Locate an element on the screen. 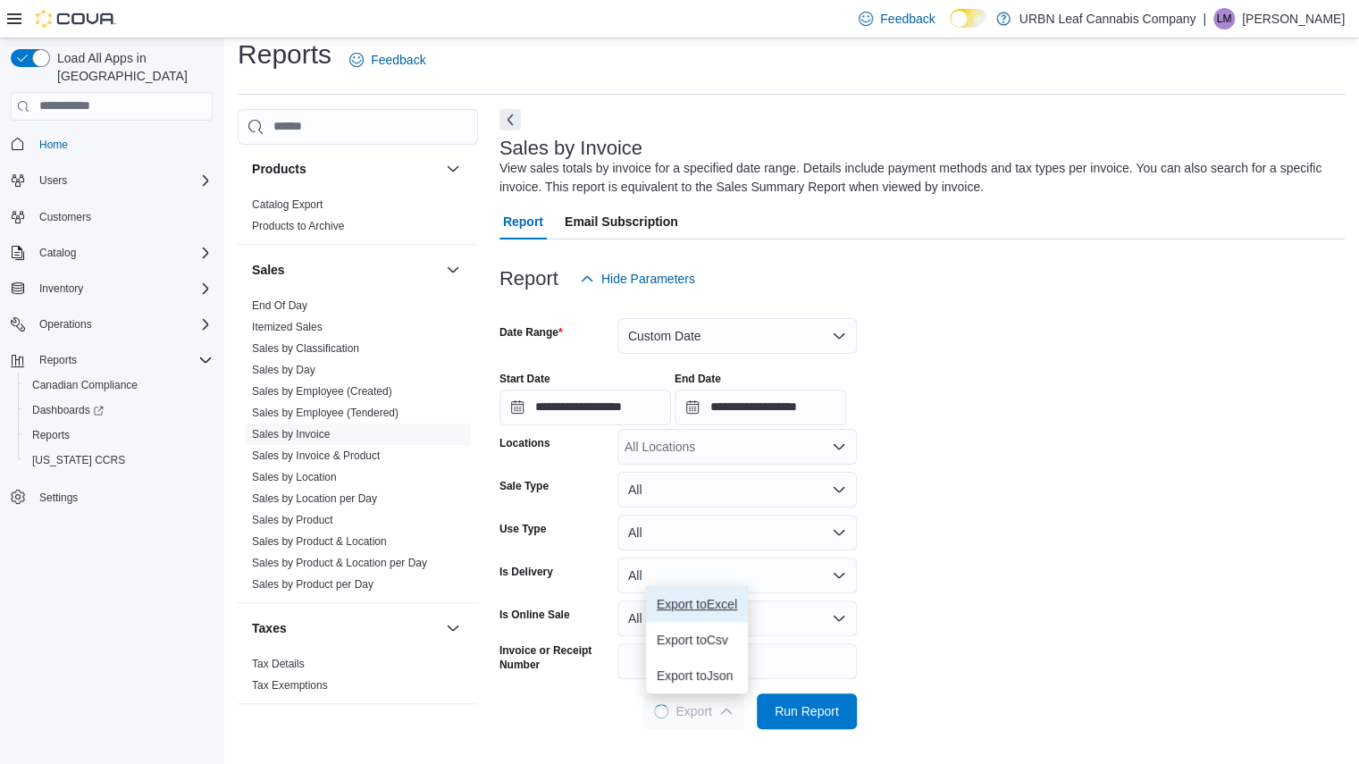  button: Run Report is located at coordinates (807, 711).